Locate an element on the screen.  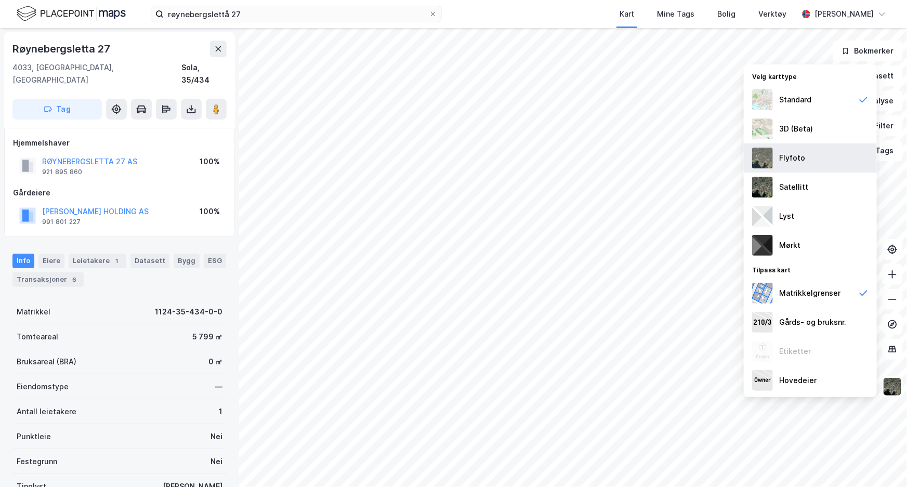
div: 0 ㎡ is located at coordinates (215, 362).